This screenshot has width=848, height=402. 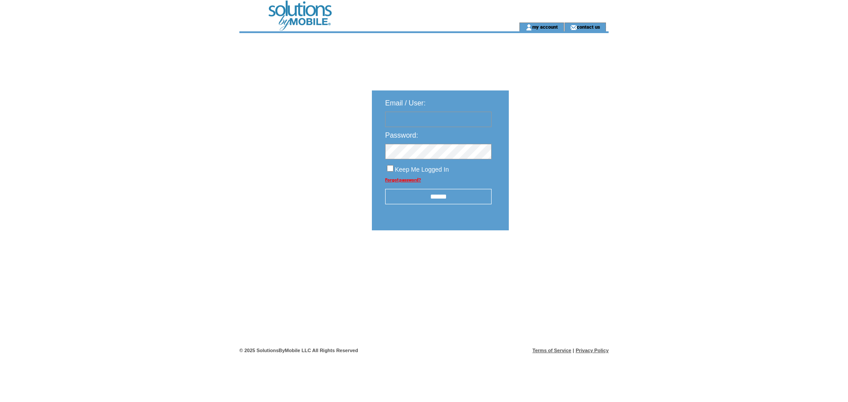 What do you see at coordinates (552, 351) in the screenshot?
I see `a: Terms of Service` at bounding box center [552, 351].